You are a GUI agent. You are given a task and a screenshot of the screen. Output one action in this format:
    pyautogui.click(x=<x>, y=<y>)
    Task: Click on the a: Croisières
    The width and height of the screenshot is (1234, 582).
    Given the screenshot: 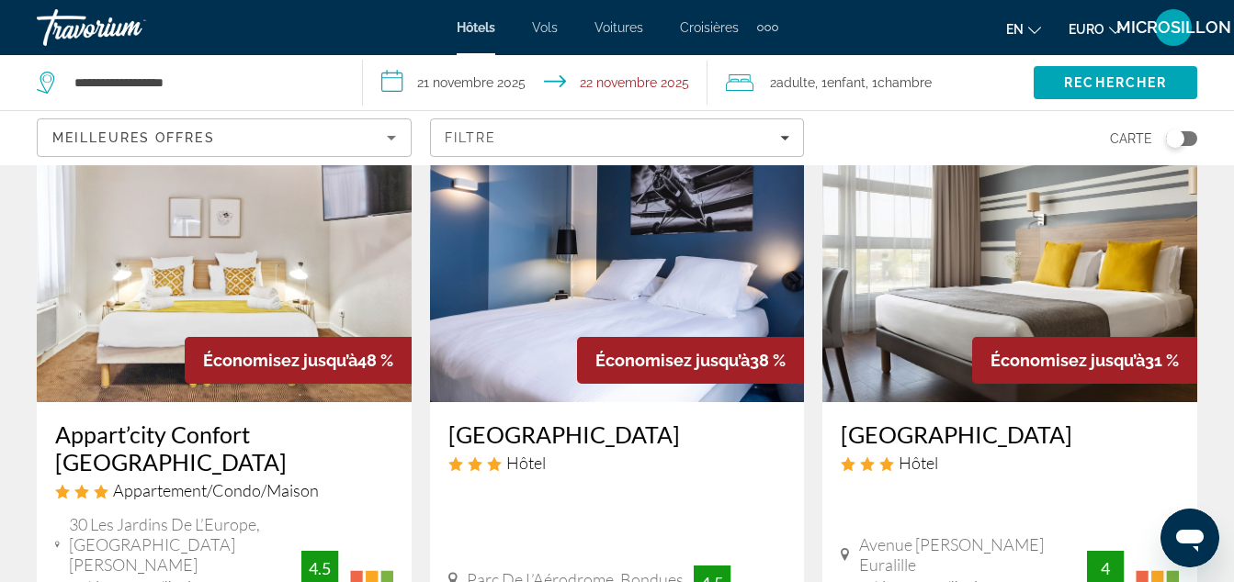 What is the action you would take?
    pyautogui.click(x=709, y=28)
    